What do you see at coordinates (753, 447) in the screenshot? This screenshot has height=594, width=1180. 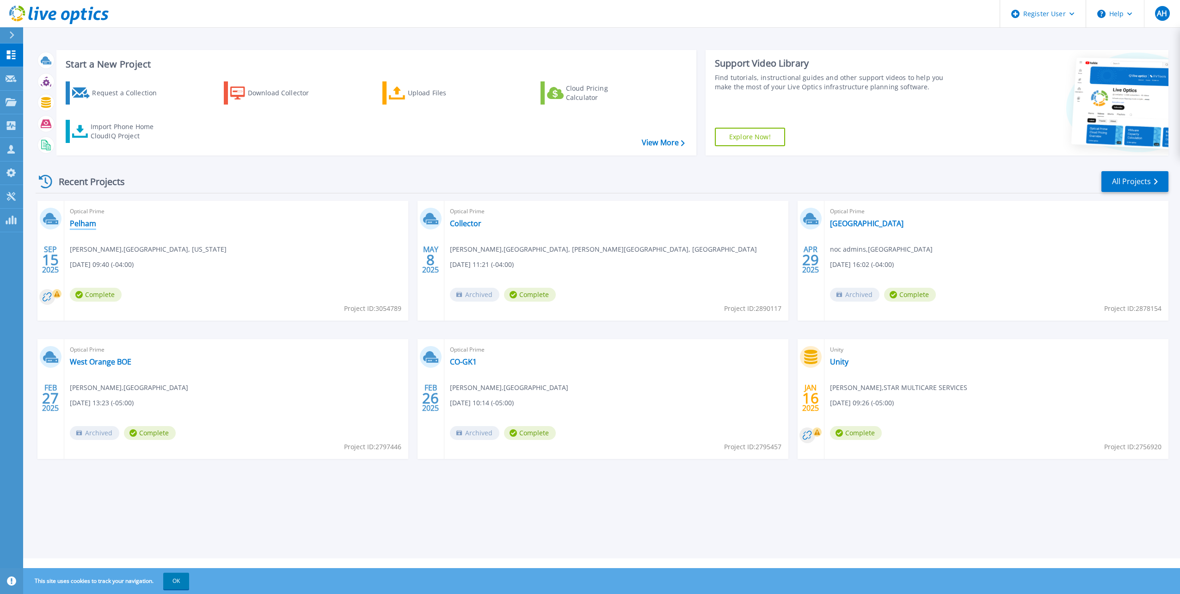 I see `span: Project ID: 2795457` at bounding box center [753, 447].